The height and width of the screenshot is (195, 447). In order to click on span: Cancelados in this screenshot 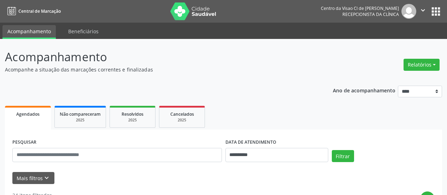, I will do `click(182, 114)`.